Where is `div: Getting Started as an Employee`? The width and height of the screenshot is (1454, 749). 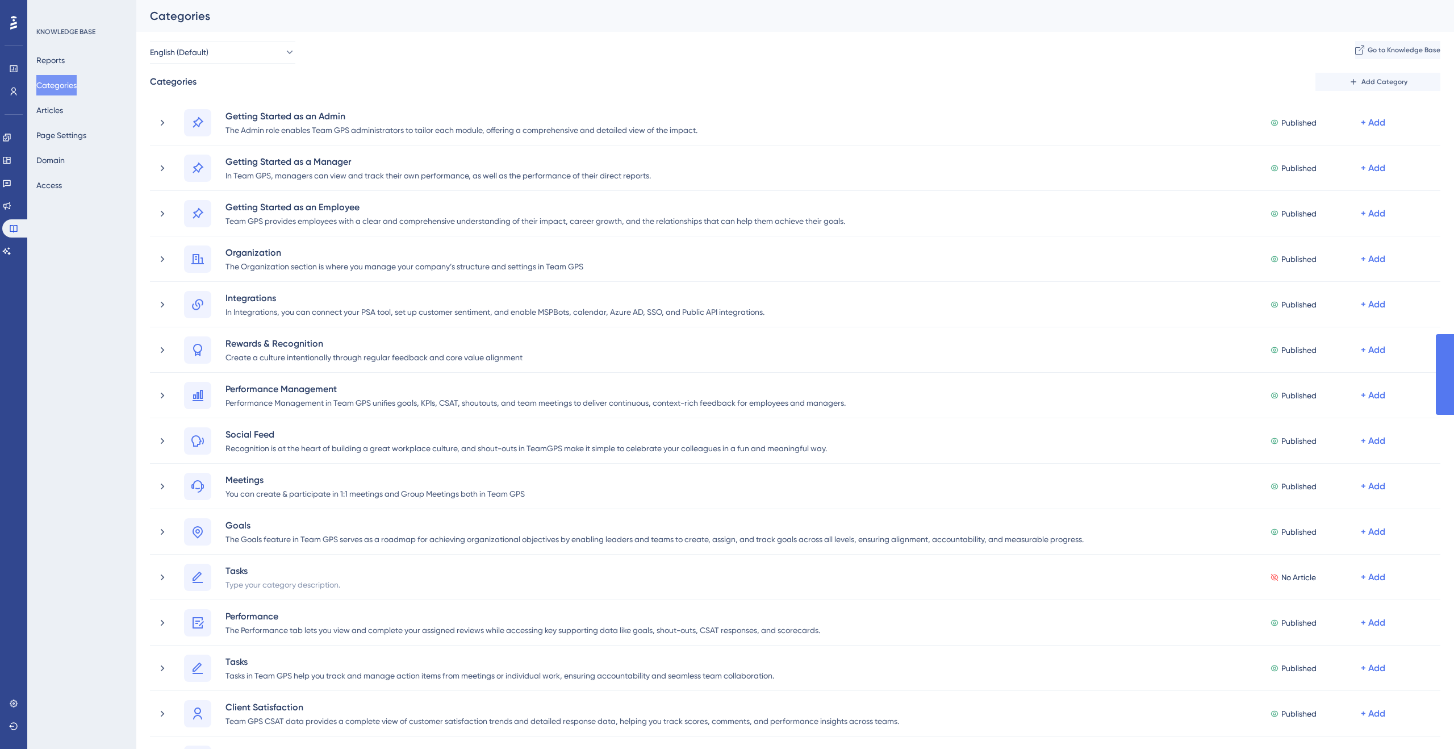
div: Getting Started as an Employee is located at coordinates (535, 207).